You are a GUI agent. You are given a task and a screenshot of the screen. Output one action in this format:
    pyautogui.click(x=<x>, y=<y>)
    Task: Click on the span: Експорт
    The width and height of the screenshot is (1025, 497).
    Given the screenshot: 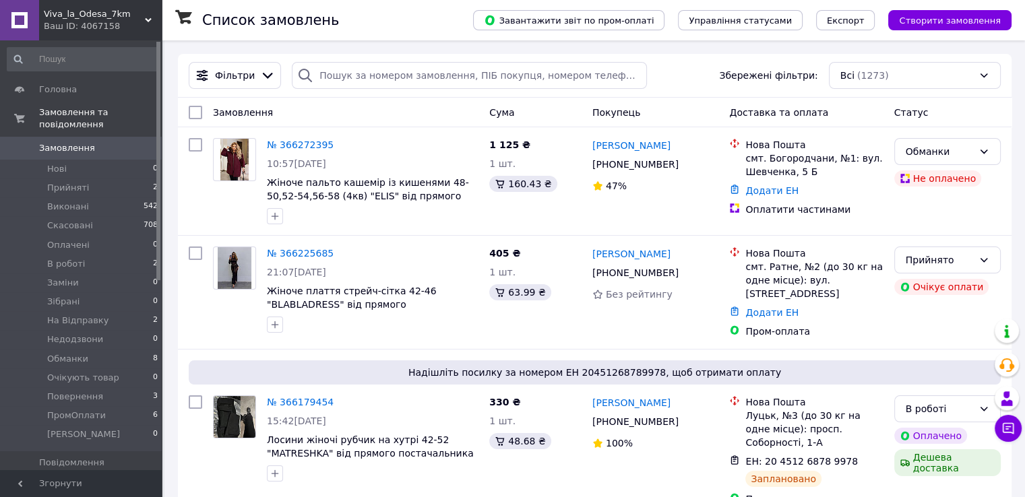 What is the action you would take?
    pyautogui.click(x=845, y=20)
    